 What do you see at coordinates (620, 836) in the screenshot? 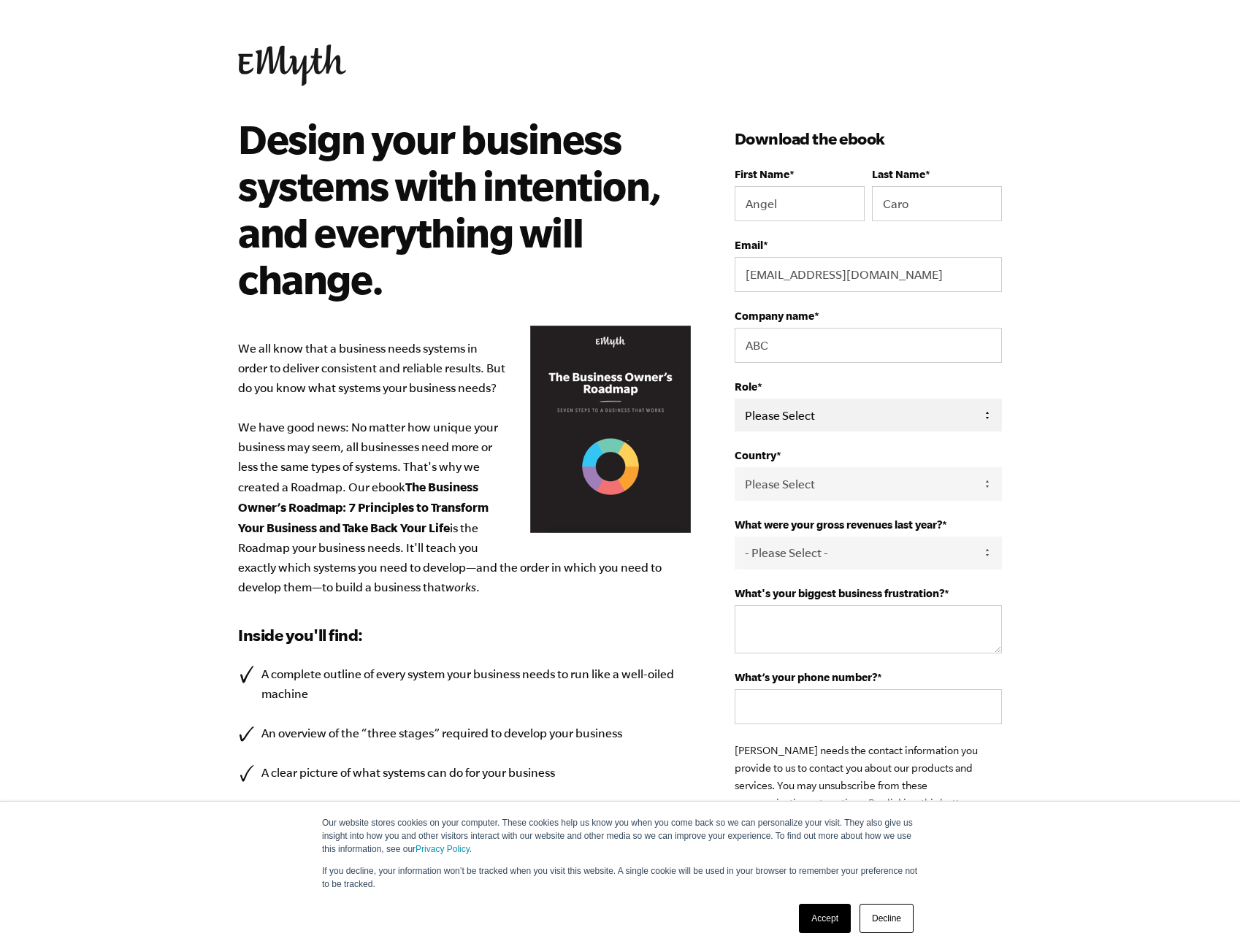
I see `p: Our website stores cookies on your computer. These cookies help us know you when you come back so...` at bounding box center [620, 836].